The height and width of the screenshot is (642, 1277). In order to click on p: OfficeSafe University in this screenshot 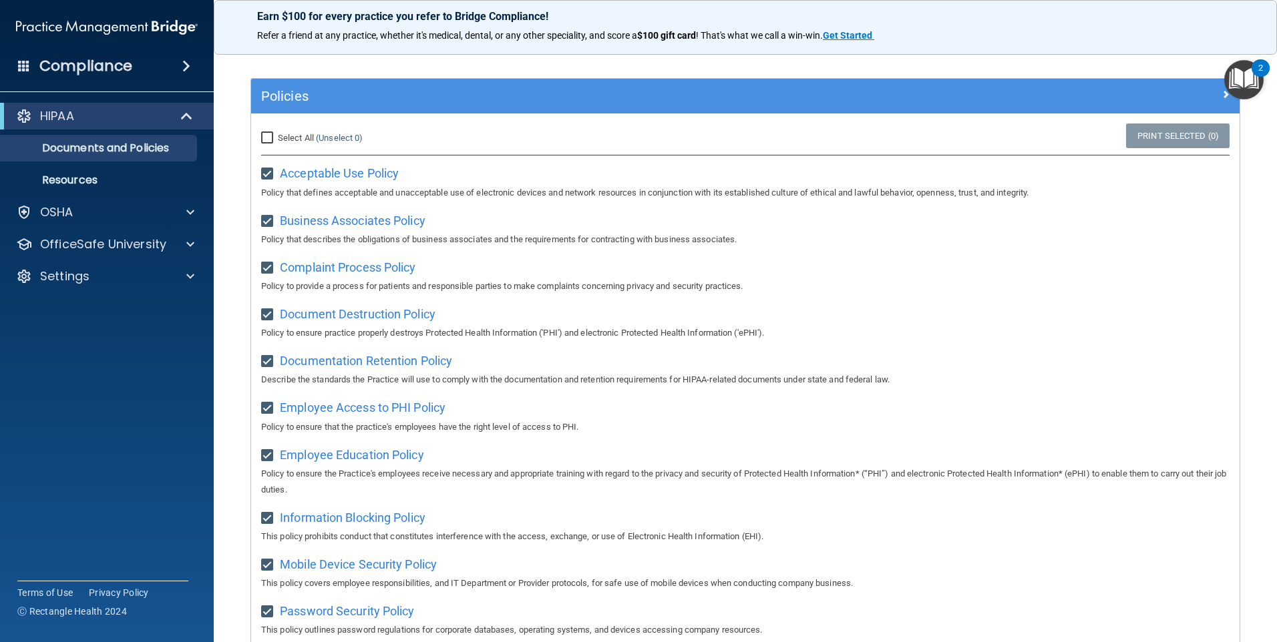, I will do `click(103, 244)`.